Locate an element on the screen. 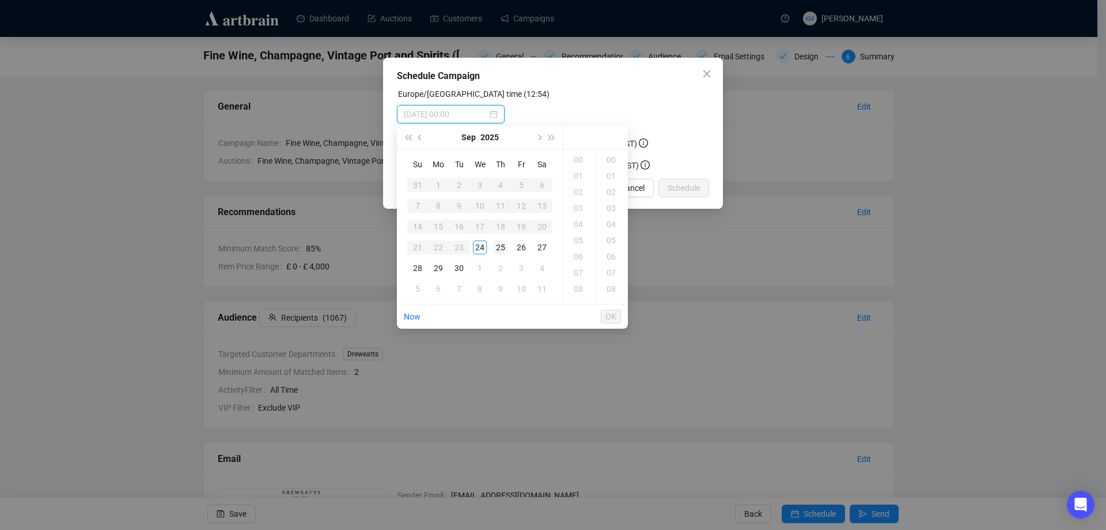 This screenshot has width=1106, height=530. div: 18 is located at coordinates (501, 226).